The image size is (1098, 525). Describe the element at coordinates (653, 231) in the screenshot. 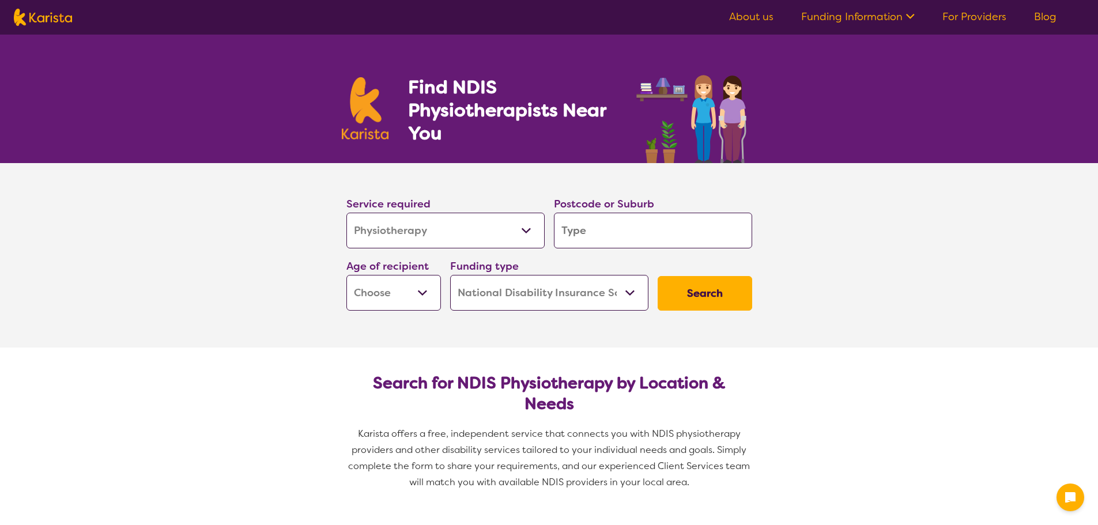

I see `input: Type` at that location.